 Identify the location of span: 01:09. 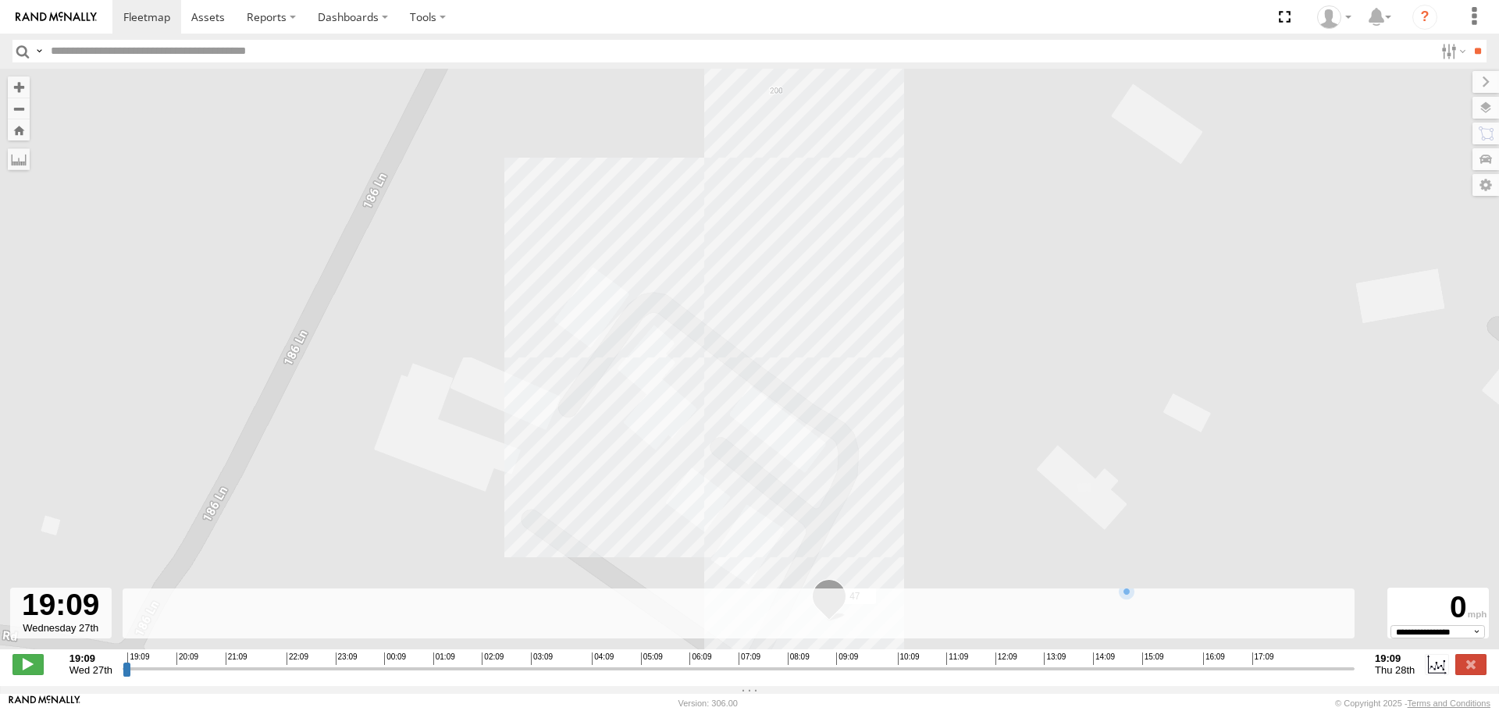
(444, 659).